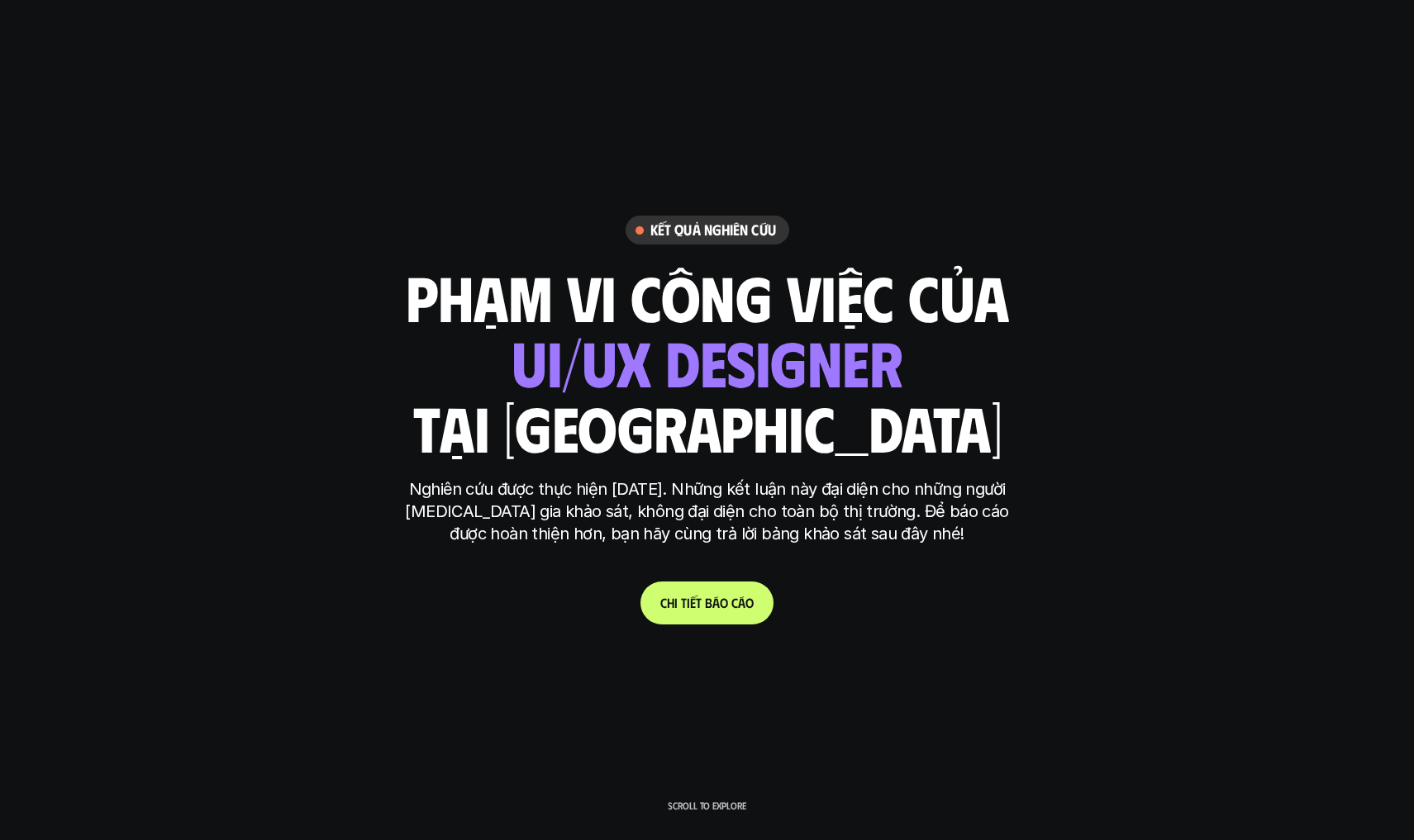  Describe the element at coordinates (670, 602) in the screenshot. I see `span: h` at that location.